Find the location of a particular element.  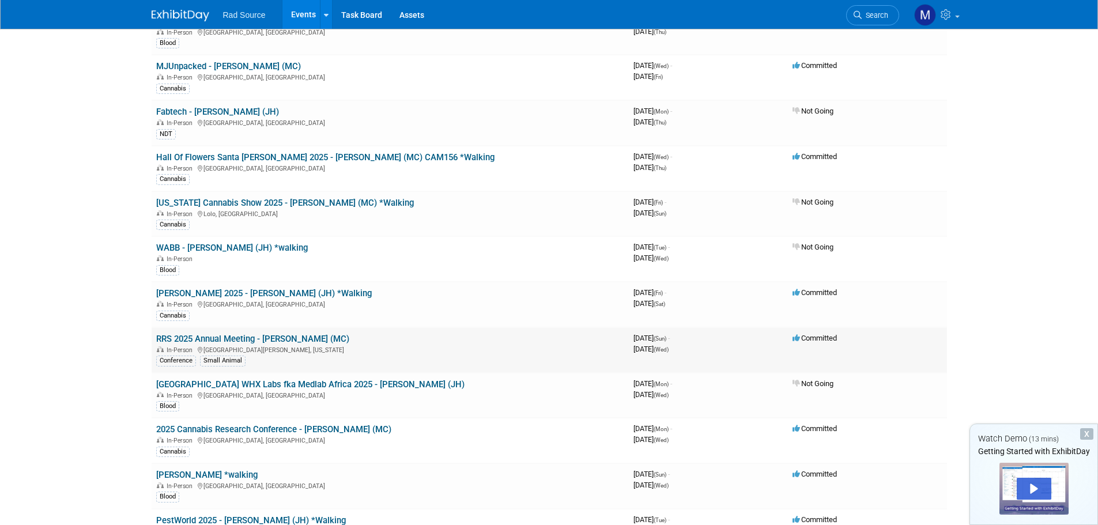

span: Search is located at coordinates (875, 15).